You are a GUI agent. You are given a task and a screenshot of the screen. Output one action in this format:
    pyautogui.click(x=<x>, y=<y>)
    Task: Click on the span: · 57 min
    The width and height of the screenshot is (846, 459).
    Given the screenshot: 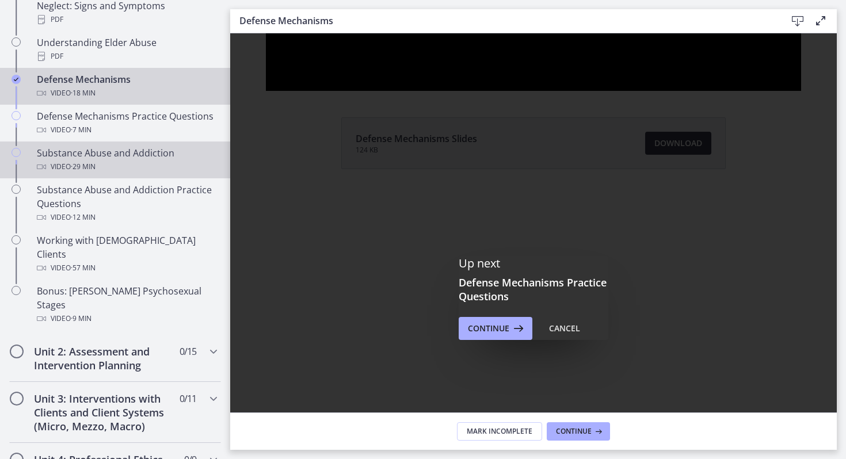 What is the action you would take?
    pyautogui.click(x=83, y=268)
    